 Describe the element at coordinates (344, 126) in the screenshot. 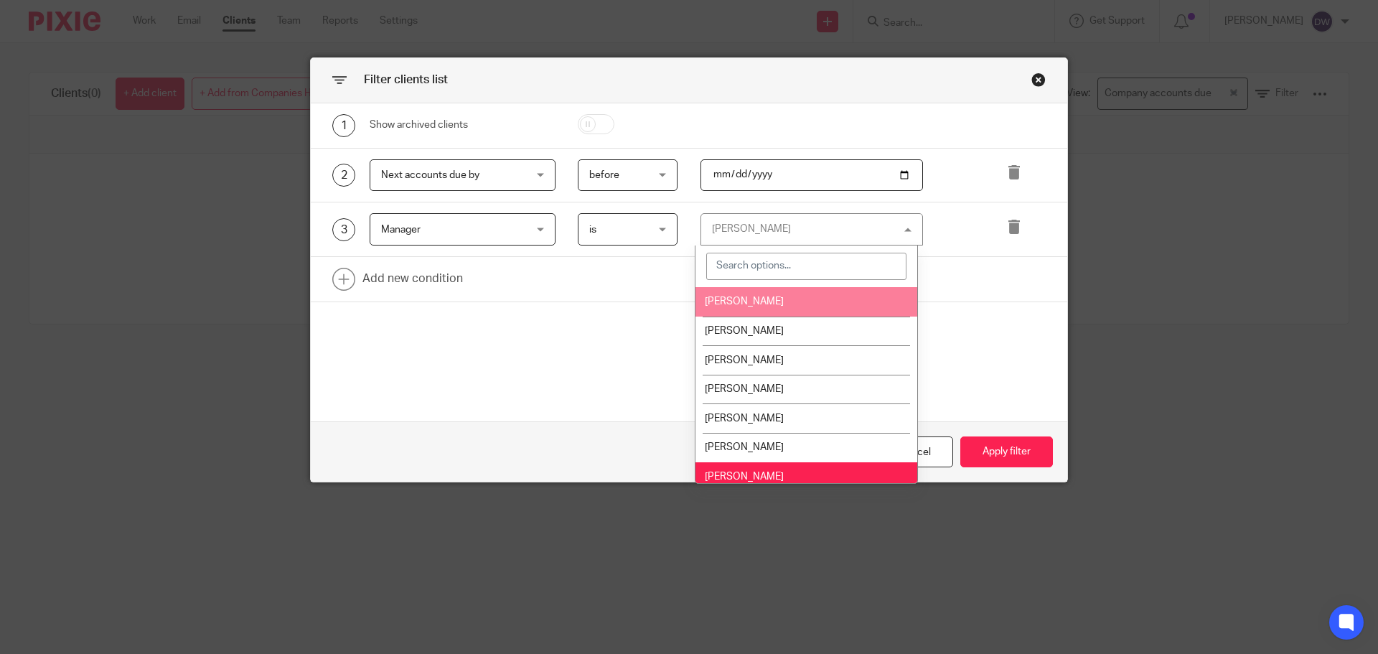

I see `div: 1` at that location.